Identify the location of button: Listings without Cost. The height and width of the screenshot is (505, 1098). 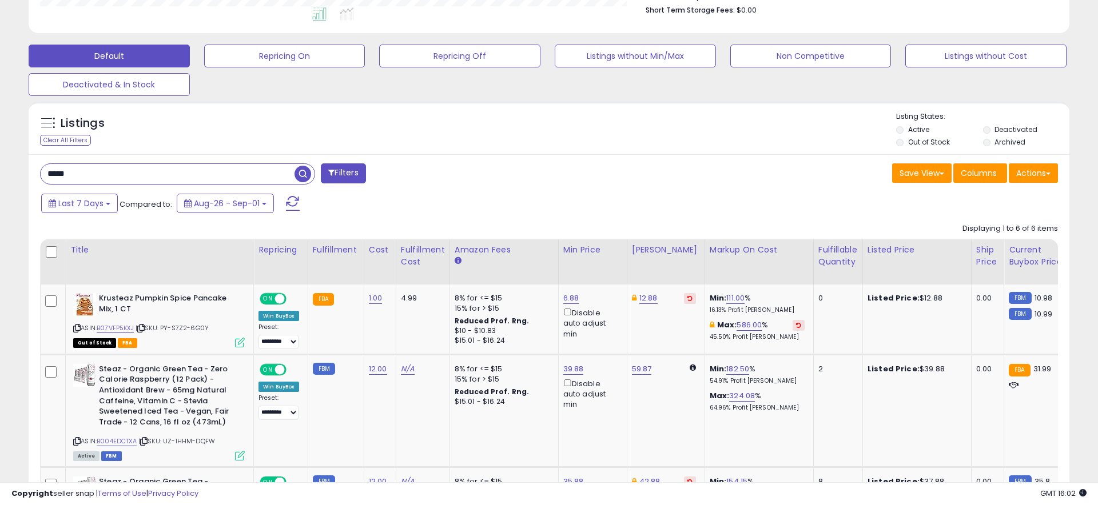
(986, 56).